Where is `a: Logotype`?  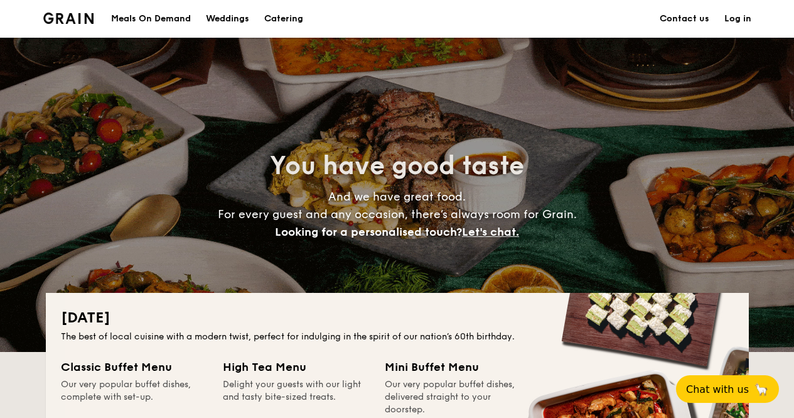
a: Logotype is located at coordinates (68, 18).